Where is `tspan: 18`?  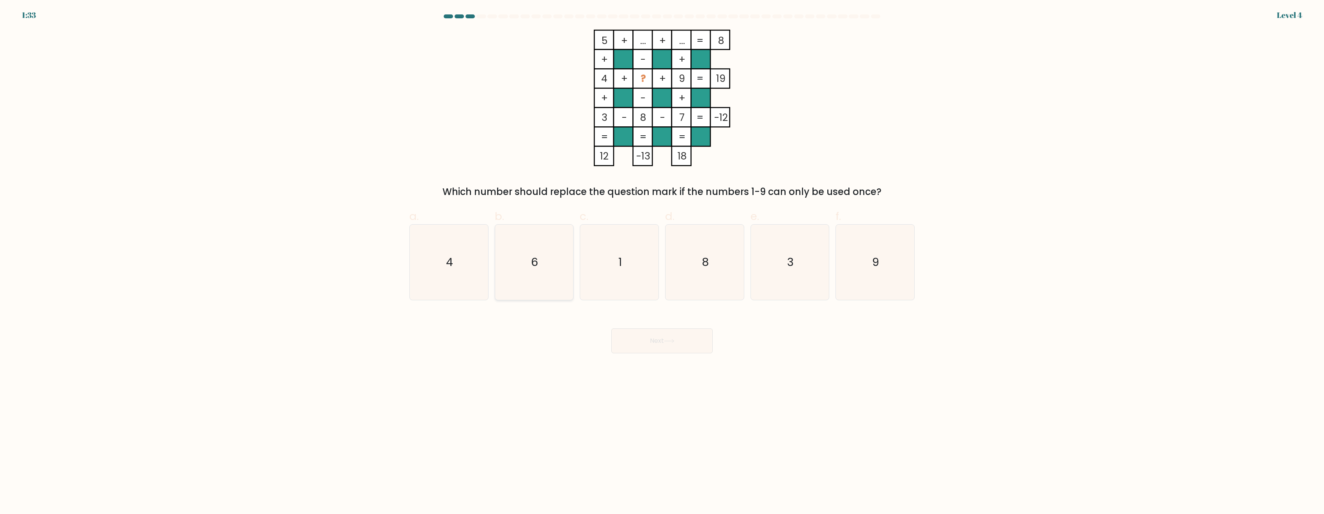 tspan: 18 is located at coordinates (682, 156).